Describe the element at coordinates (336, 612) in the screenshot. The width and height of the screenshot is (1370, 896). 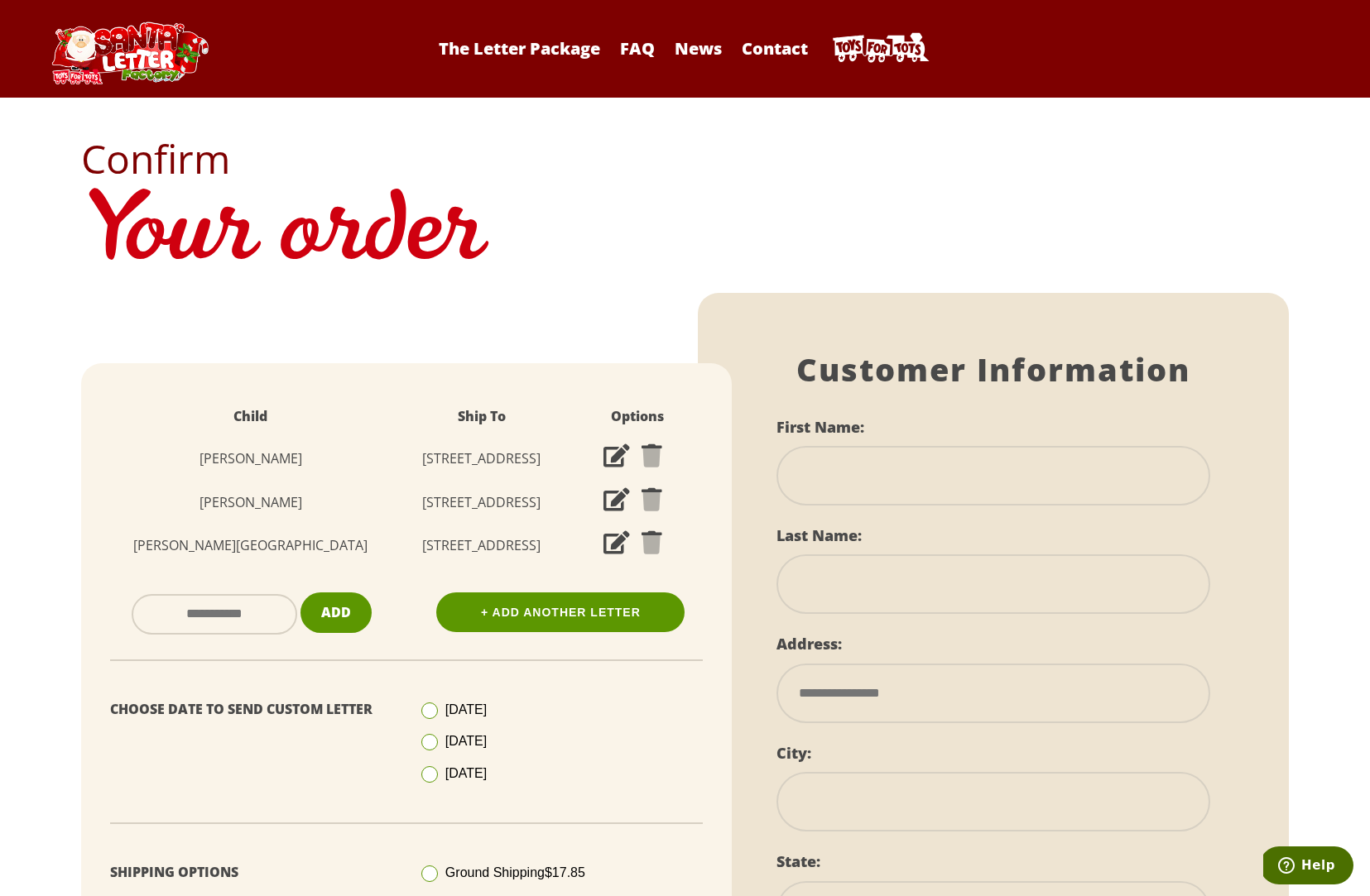
I see `span: Add` at that location.